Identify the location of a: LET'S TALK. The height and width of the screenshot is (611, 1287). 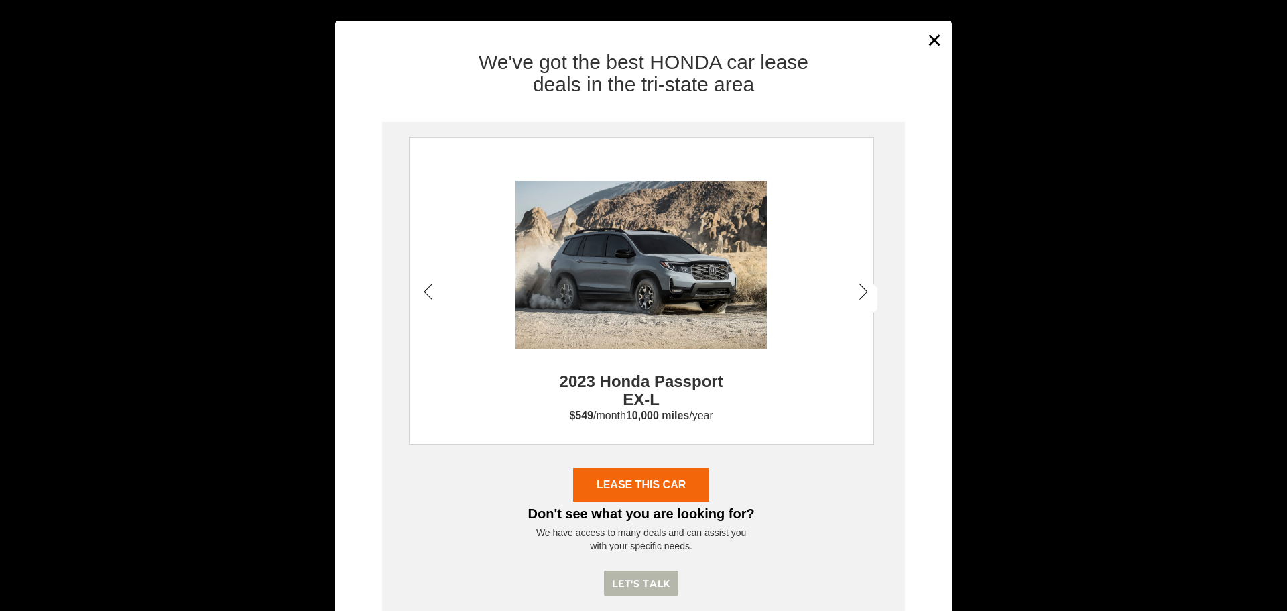
(641, 583).